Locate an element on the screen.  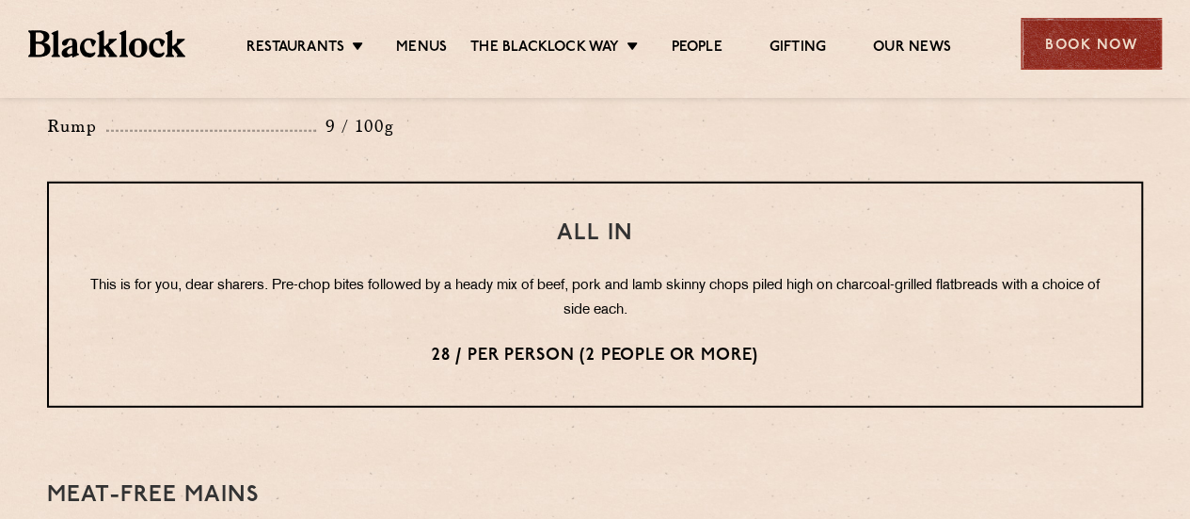
a: Menus is located at coordinates (422, 49).